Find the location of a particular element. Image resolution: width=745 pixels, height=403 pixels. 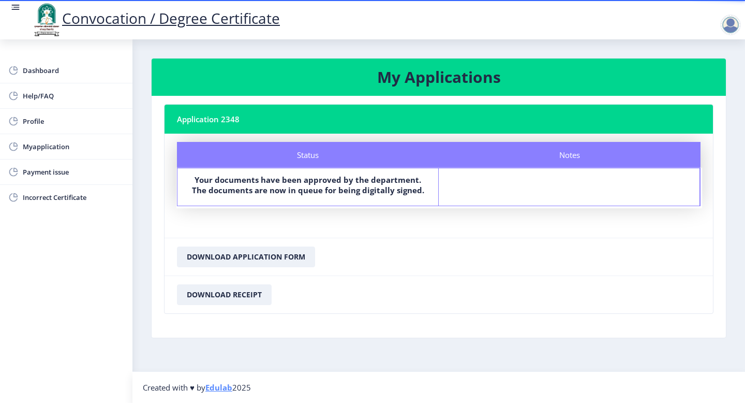

span: Created with ♥ by 2025 is located at coordinates (197, 387).